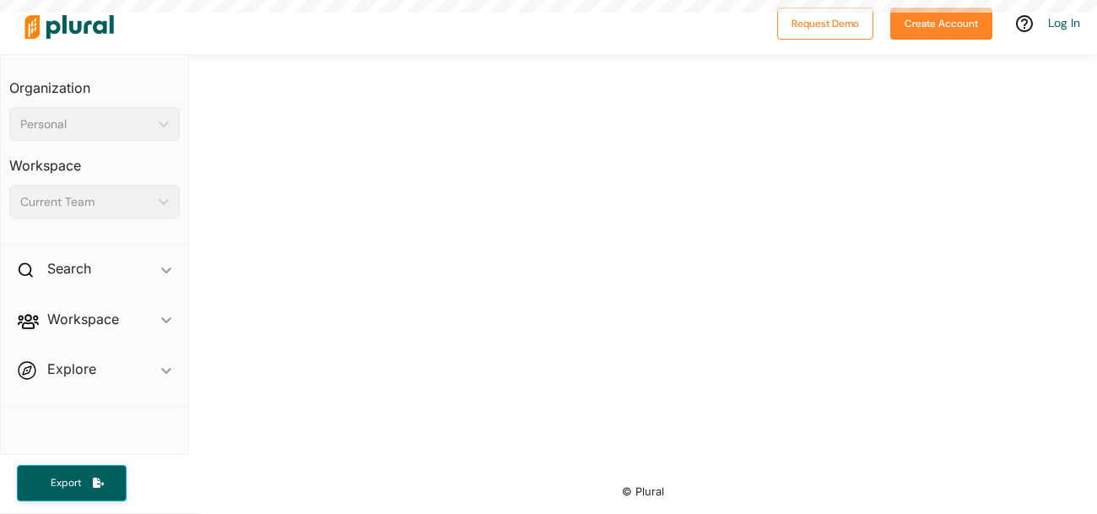 Image resolution: width=1097 pixels, height=514 pixels. I want to click on button: Export, so click(72, 483).